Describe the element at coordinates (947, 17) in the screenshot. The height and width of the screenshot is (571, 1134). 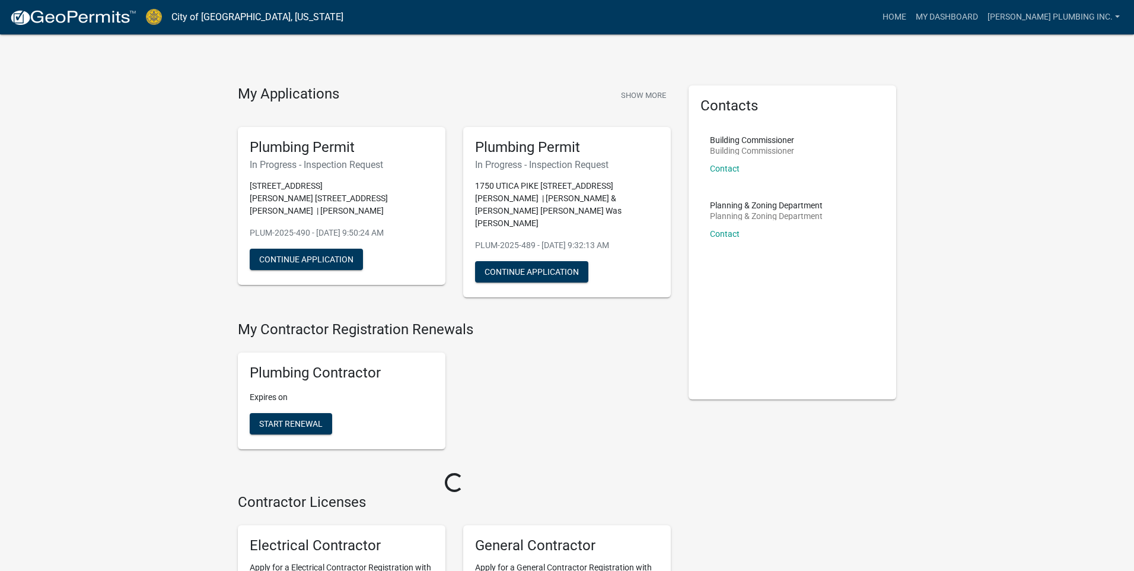
I see `a: My Dashboard` at that location.